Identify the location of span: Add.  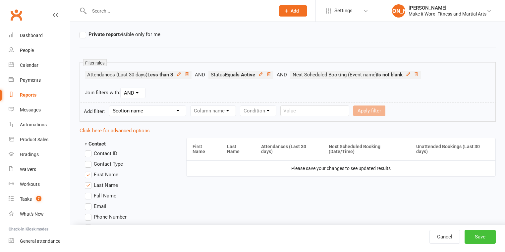
(294, 11).